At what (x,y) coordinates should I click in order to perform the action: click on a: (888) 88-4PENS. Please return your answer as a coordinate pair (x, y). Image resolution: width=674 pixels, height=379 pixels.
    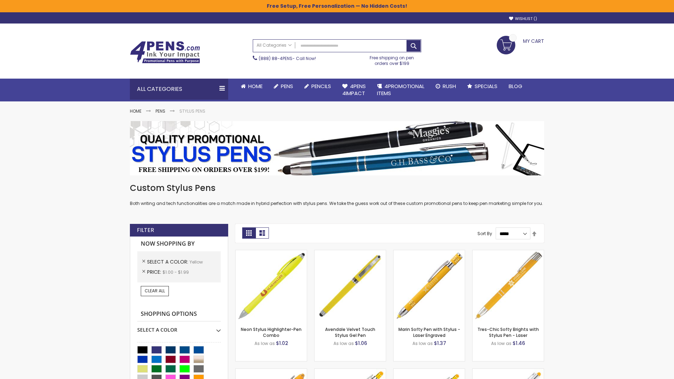
    Looking at the image, I should click on (276, 58).